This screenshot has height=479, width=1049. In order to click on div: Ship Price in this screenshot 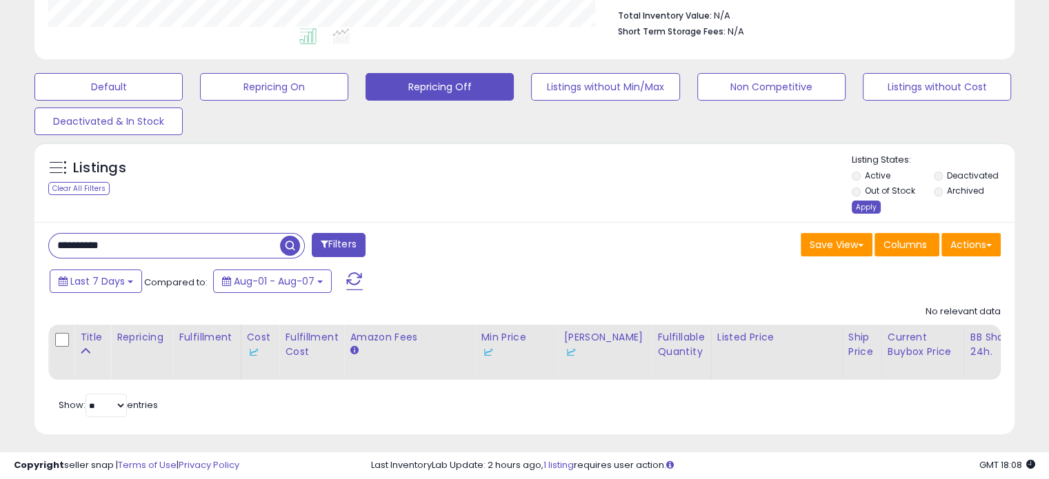, I will do `click(862, 345)`.